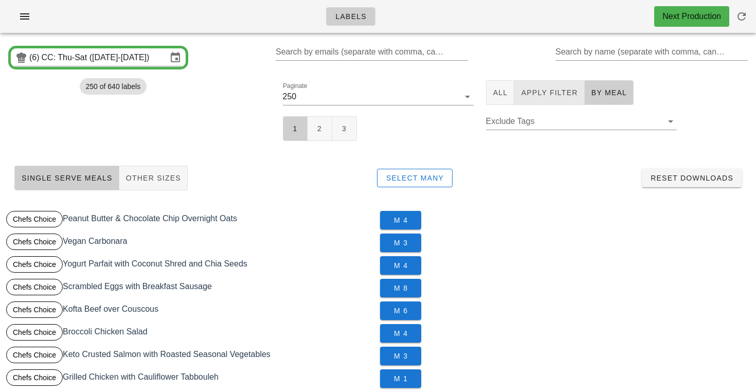 Image resolution: width=756 pixels, height=392 pixels. Describe the element at coordinates (320, 129) in the screenshot. I see `button: 2` at that location.